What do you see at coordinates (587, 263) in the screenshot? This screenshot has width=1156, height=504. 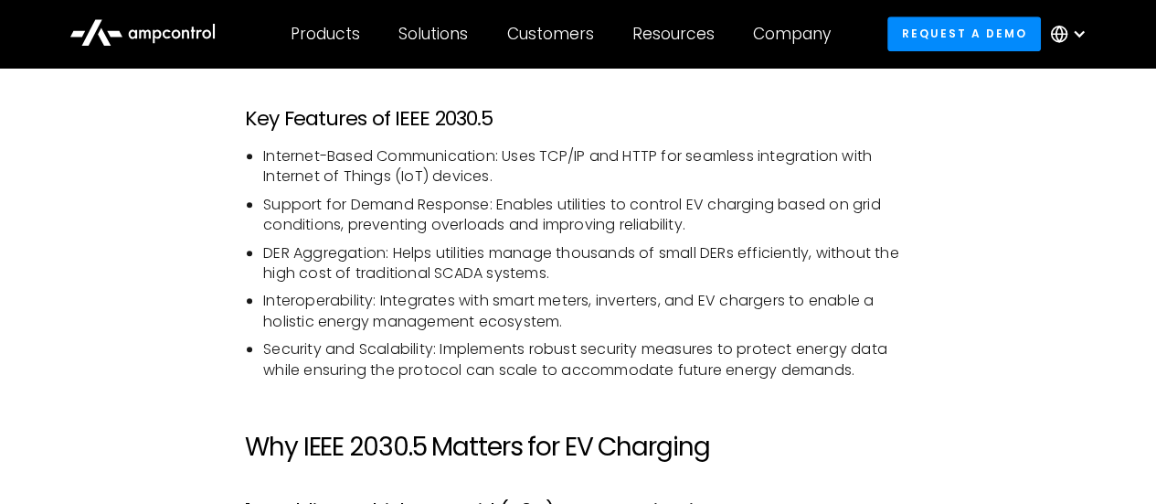 I see `li: DER Aggregation: Helps utilities manage thousands of small DERs efficiently, without the high cos...` at bounding box center [587, 263].